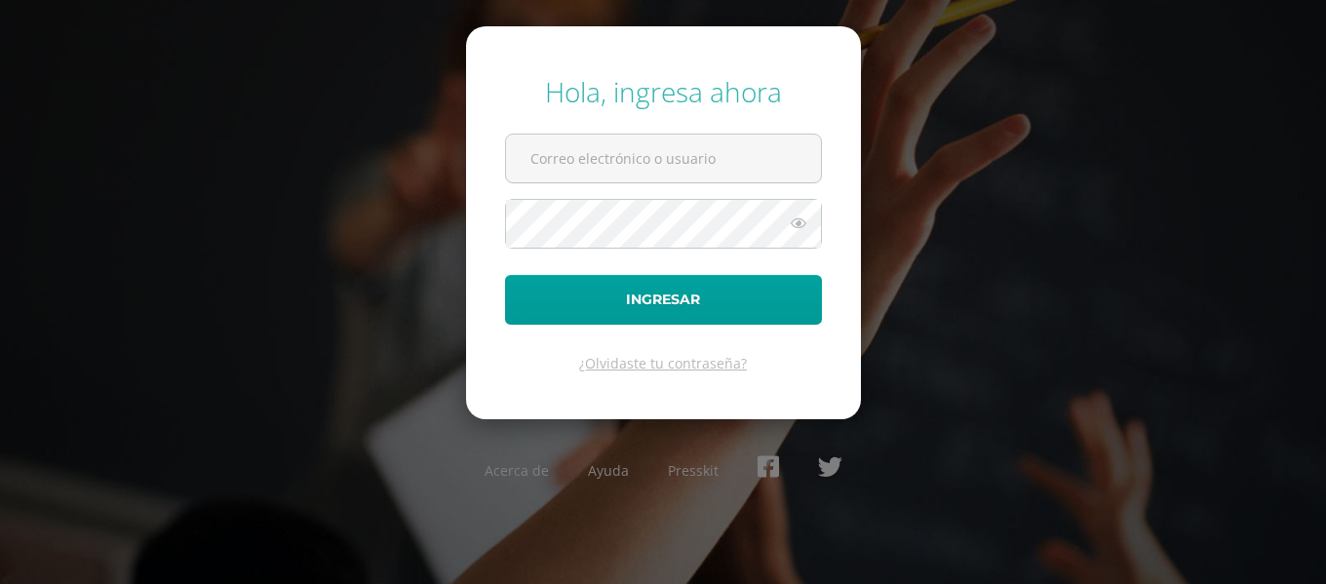  Describe the element at coordinates (693, 470) in the screenshot. I see `a: Presskit` at that location.